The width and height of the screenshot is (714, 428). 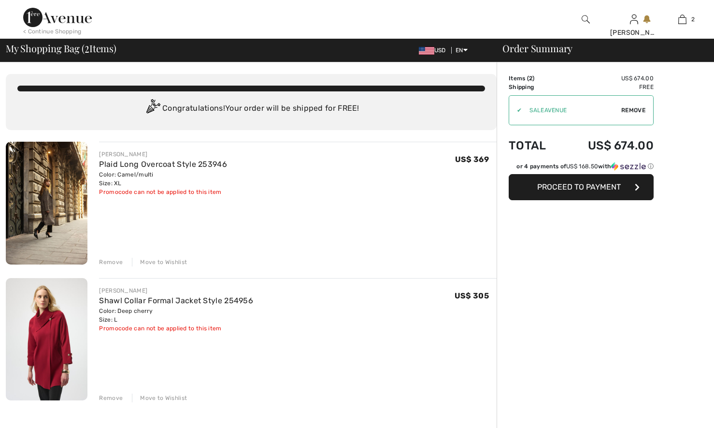 What do you see at coordinates (427, 51) in the screenshot?
I see `img: US Dollar` at bounding box center [427, 51].